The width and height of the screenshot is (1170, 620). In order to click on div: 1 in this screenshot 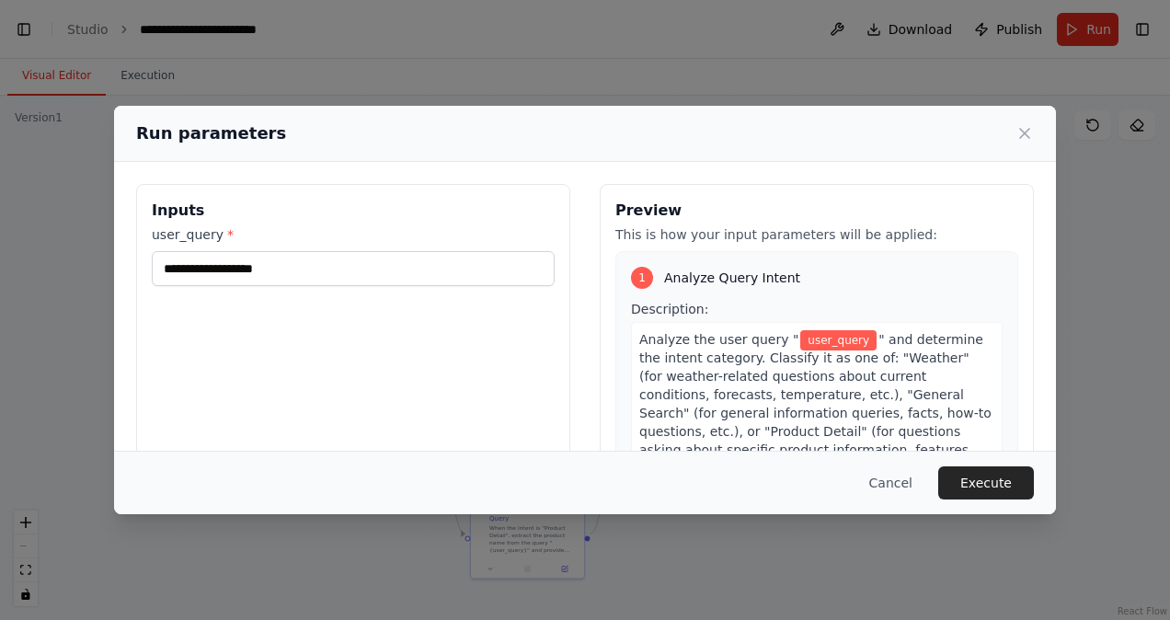, I will do `click(642, 278)`.